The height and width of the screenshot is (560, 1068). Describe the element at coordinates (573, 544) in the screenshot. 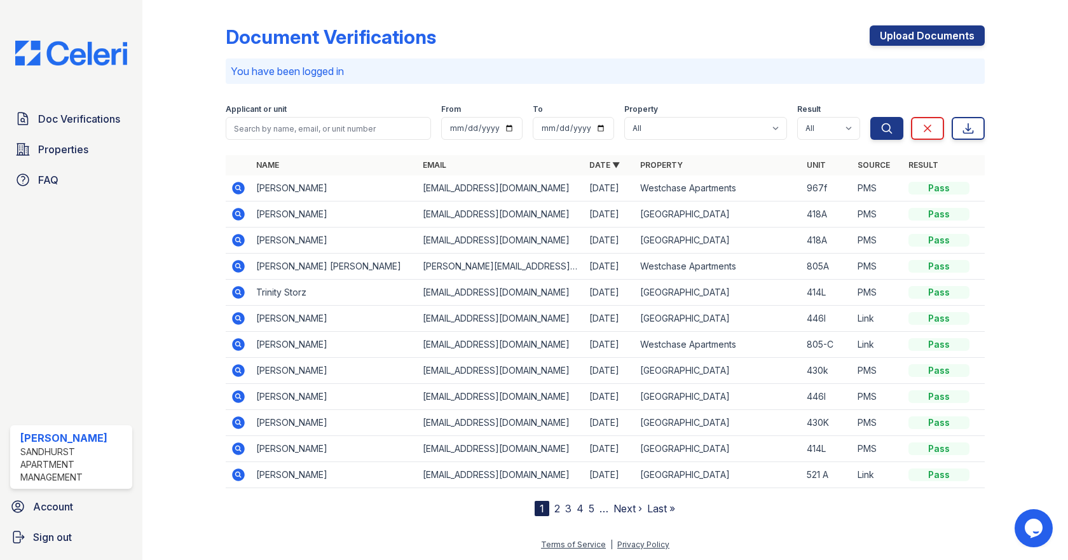

I see `a: Terms of Service` at that location.